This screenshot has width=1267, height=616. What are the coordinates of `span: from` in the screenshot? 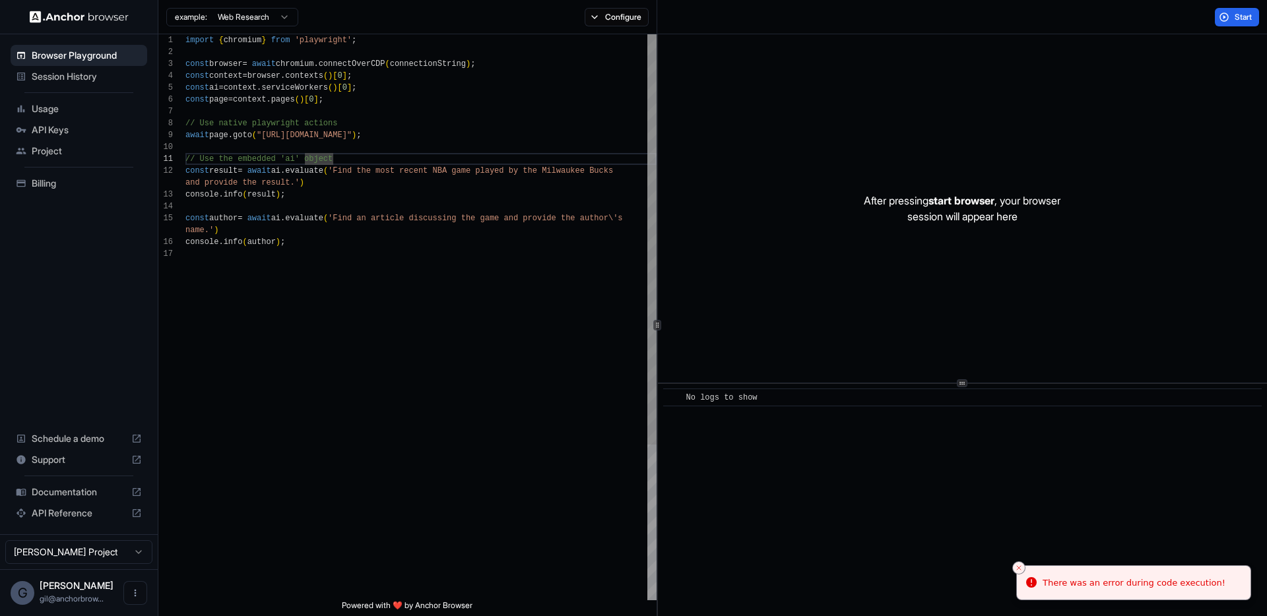 It's located at (280, 40).